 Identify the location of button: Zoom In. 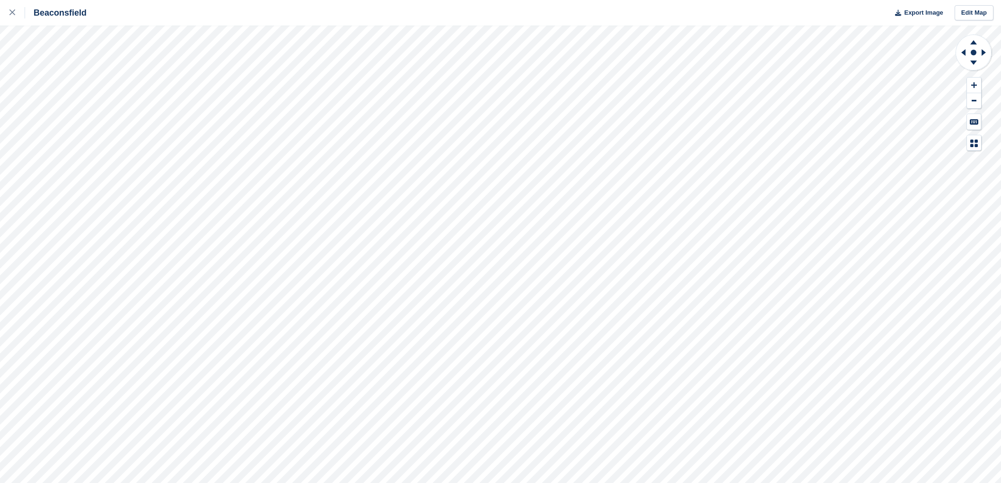
(974, 85).